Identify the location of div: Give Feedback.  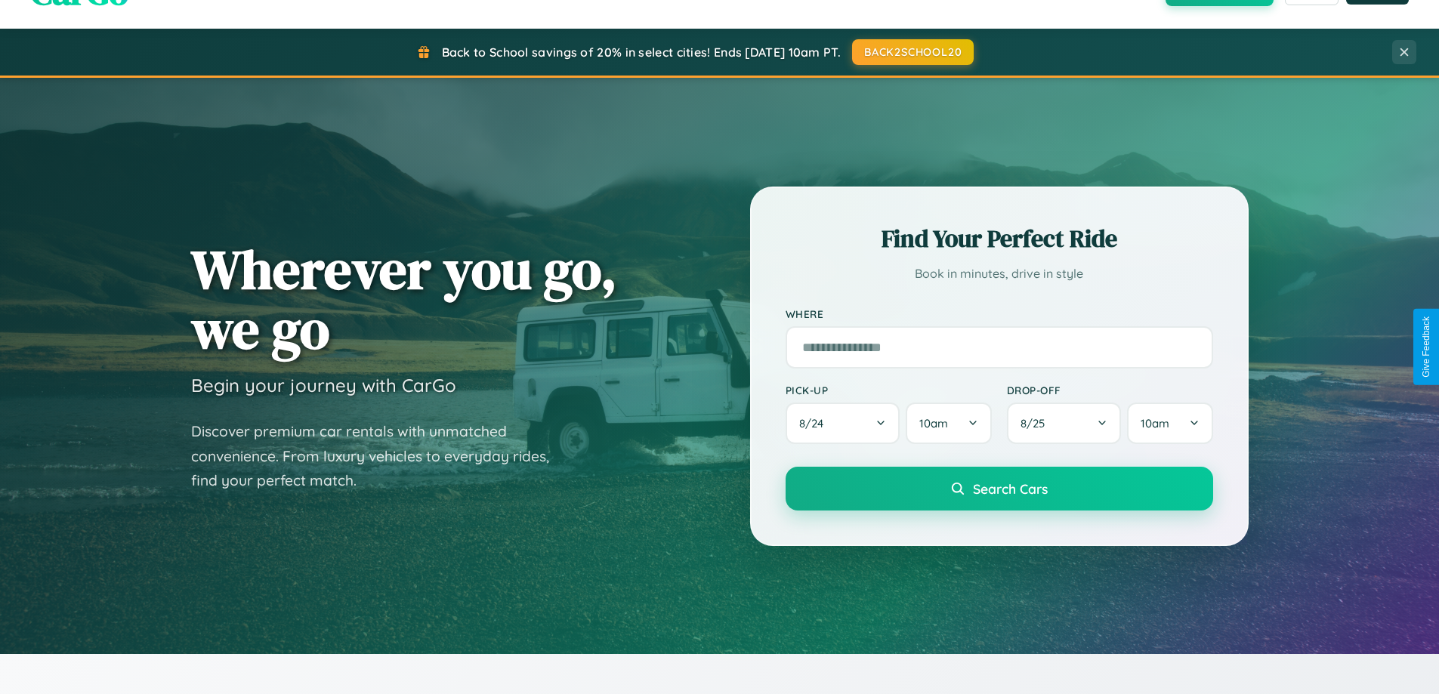
(1427, 347).